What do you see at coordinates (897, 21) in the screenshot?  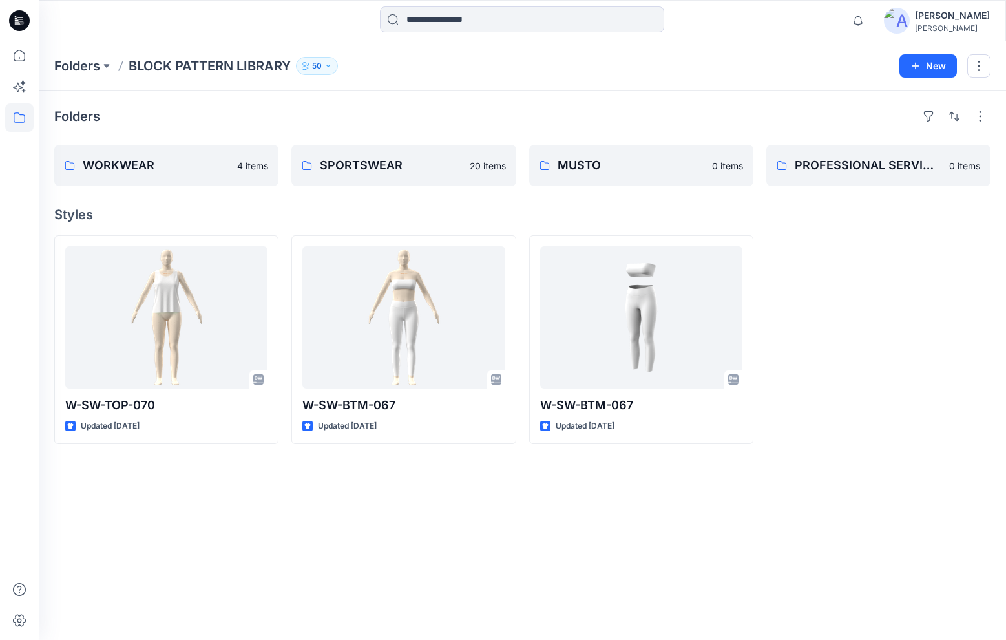 I see `img: avatar` at bounding box center [897, 21].